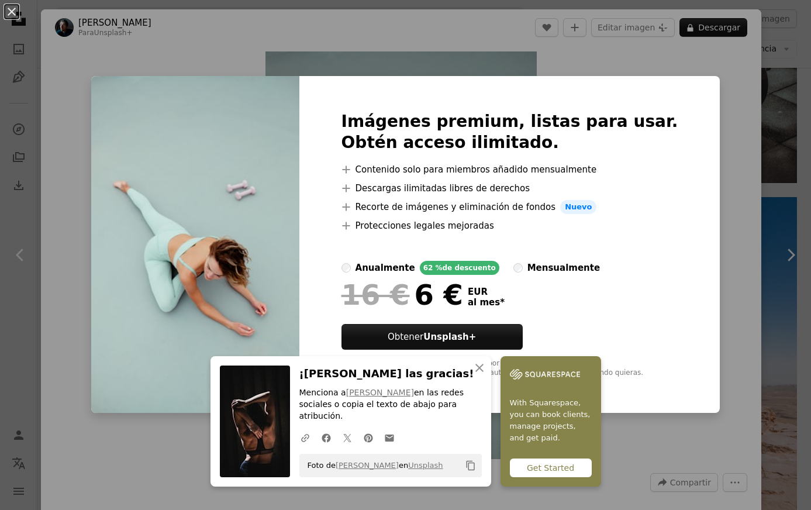 The height and width of the screenshot is (510, 811). What do you see at coordinates (486, 292) in the screenshot?
I see `span: EUR` at bounding box center [486, 292].